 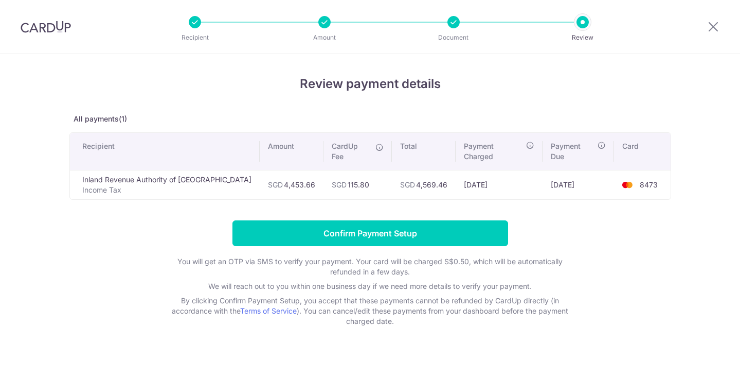 I want to click on p: Document, so click(x=454, y=38).